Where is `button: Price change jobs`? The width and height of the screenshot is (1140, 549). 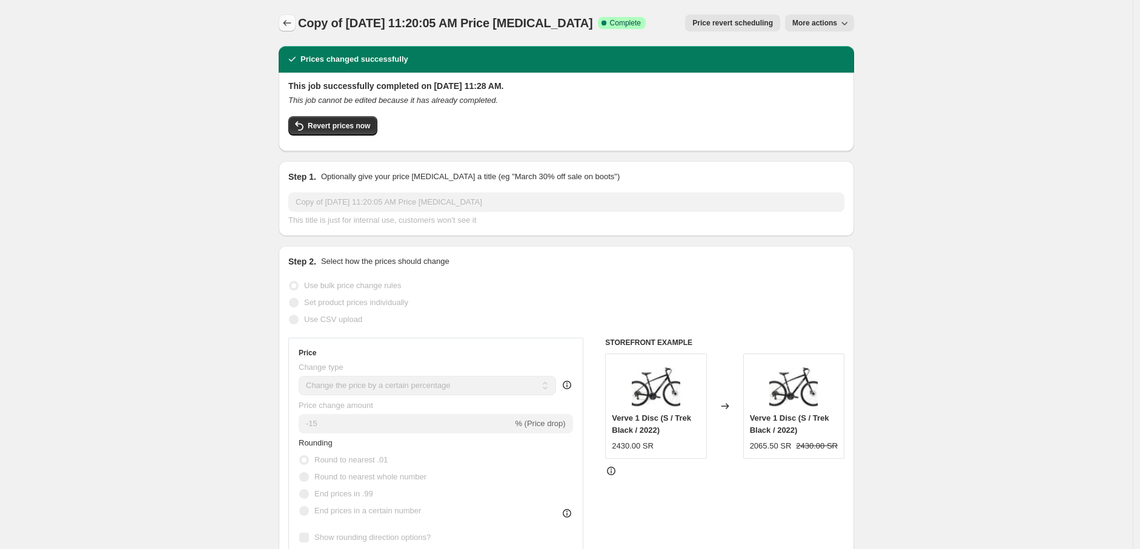 button: Price change jobs is located at coordinates (287, 23).